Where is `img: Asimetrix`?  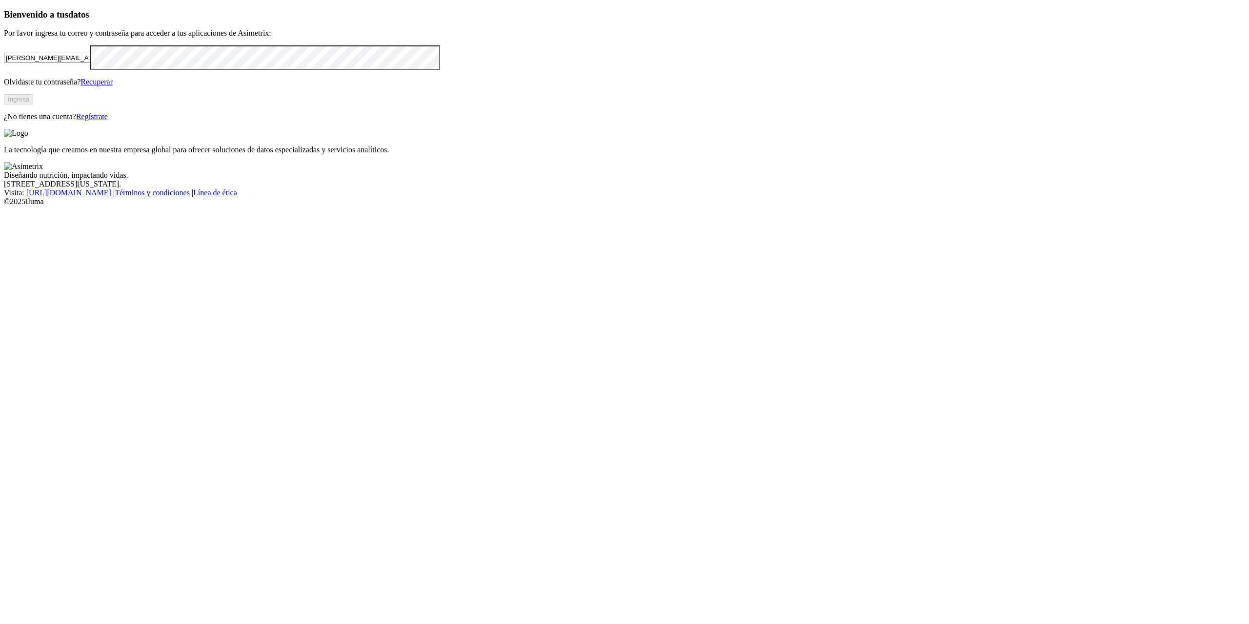
img: Asimetrix is located at coordinates (23, 166).